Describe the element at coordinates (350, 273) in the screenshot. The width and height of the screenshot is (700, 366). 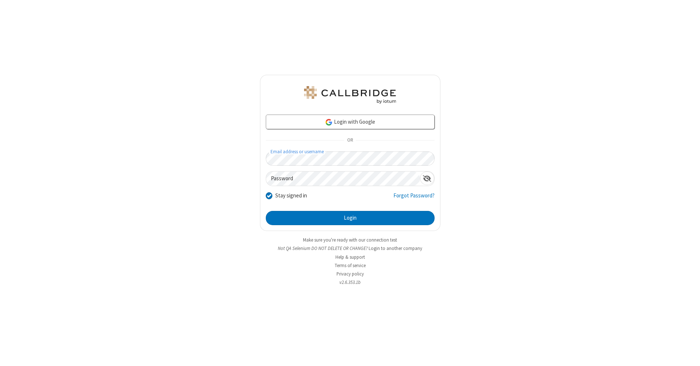
I see `a: Privacy policy` at that location.